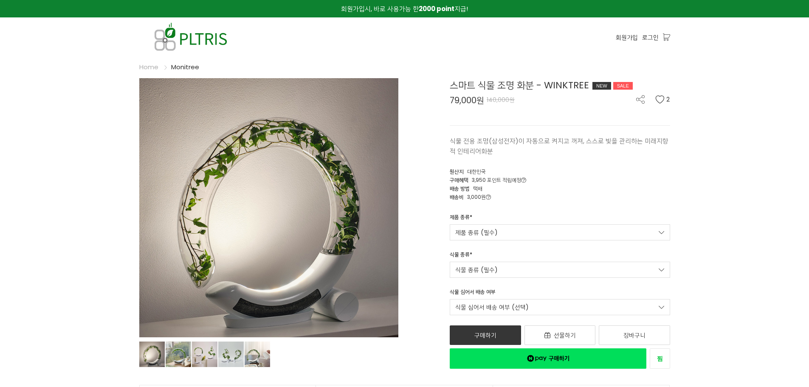 This screenshot has width=809, height=387. Describe the element at coordinates (564, 335) in the screenshot. I see `span: 선물하기` at that location.